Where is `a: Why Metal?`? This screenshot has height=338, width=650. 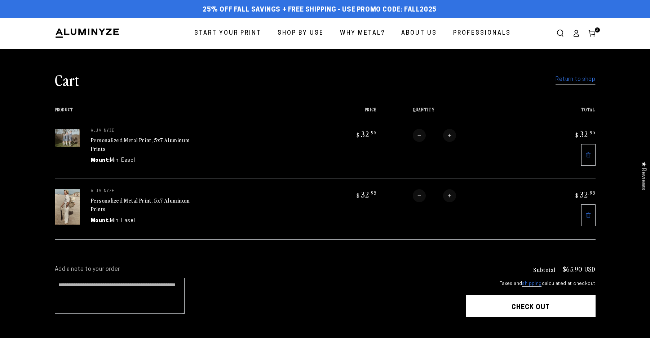
a: Why Metal? is located at coordinates (363, 33).